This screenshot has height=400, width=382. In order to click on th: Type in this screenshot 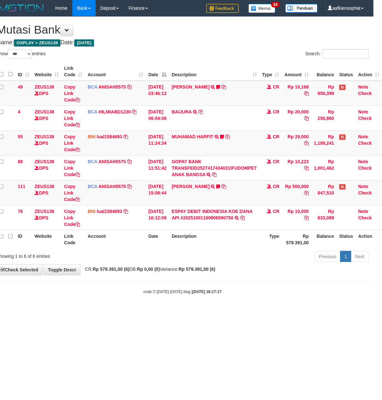, I will do `click(271, 239)`.